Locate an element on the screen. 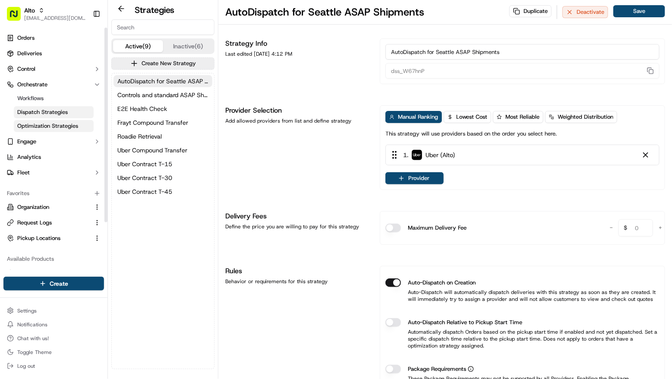 The width and height of the screenshot is (672, 379). span: Chat with us! is located at coordinates (33, 338).